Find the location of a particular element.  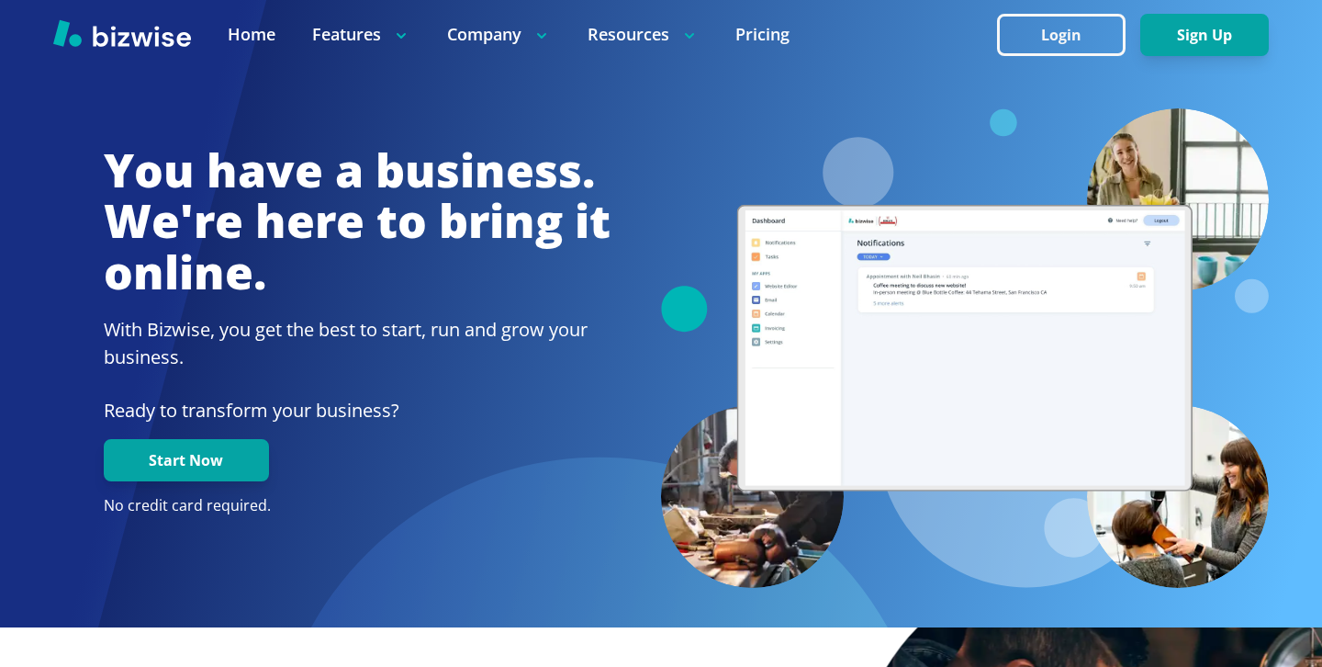

a: Start Now is located at coordinates (186, 460).